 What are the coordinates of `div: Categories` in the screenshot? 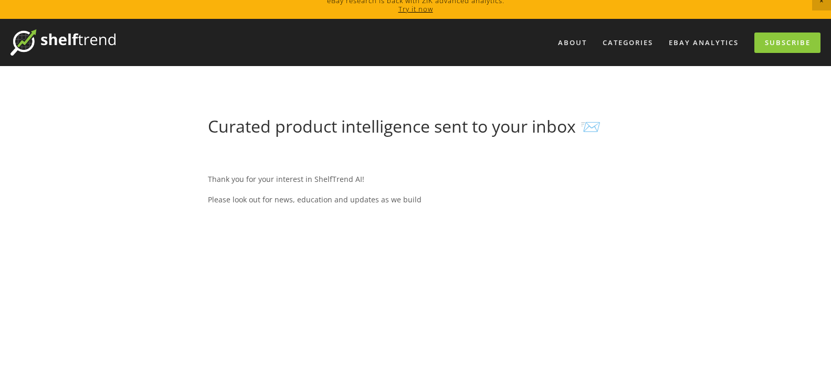 It's located at (628, 43).